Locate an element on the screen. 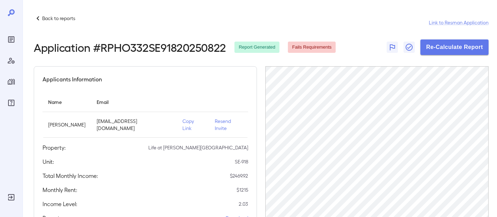  button: Flag Report is located at coordinates (392, 47).